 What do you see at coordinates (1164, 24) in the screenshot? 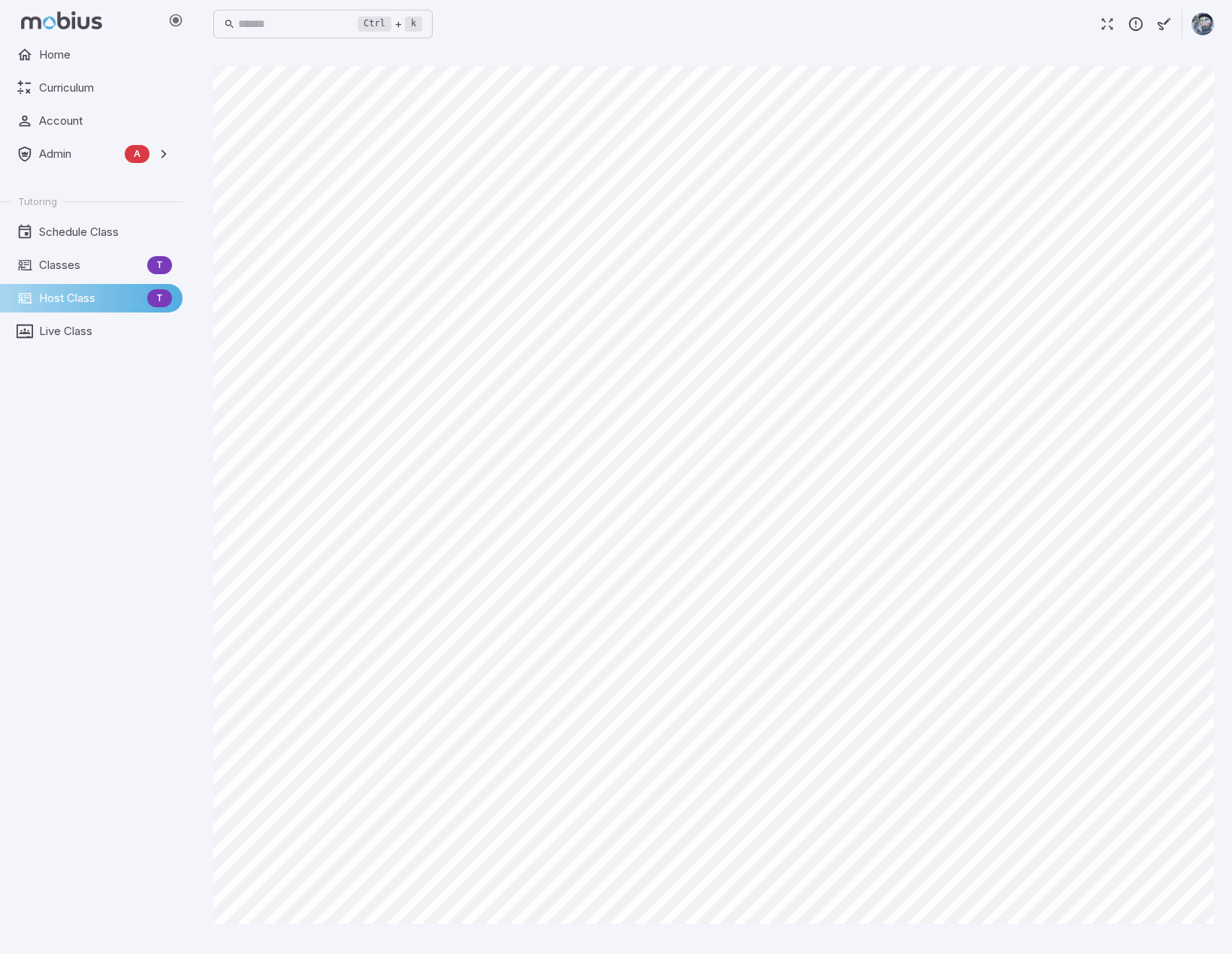
I see `button: Start Drawing on Questions` at bounding box center [1164, 24].